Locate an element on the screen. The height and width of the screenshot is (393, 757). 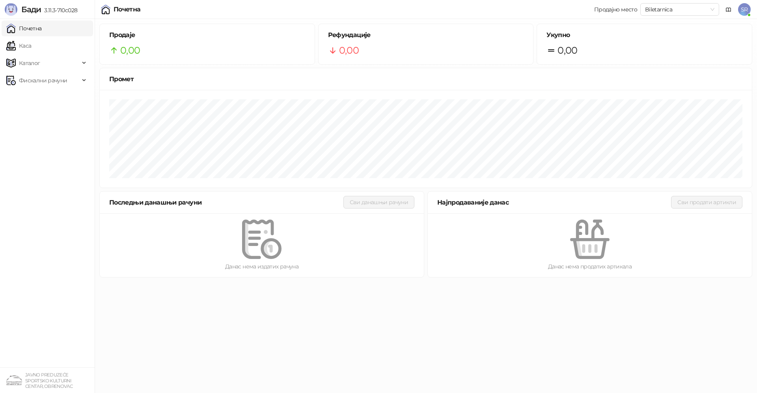
a: Каса is located at coordinates (19, 46).